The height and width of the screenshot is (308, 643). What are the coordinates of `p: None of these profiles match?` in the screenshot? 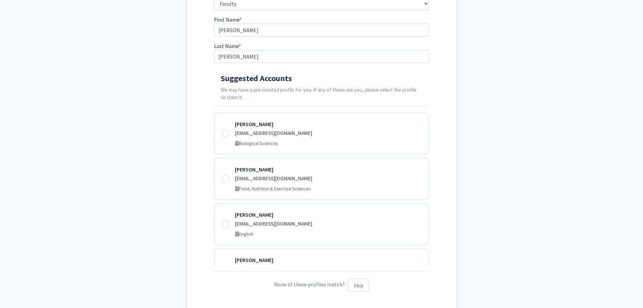 It's located at (322, 285).